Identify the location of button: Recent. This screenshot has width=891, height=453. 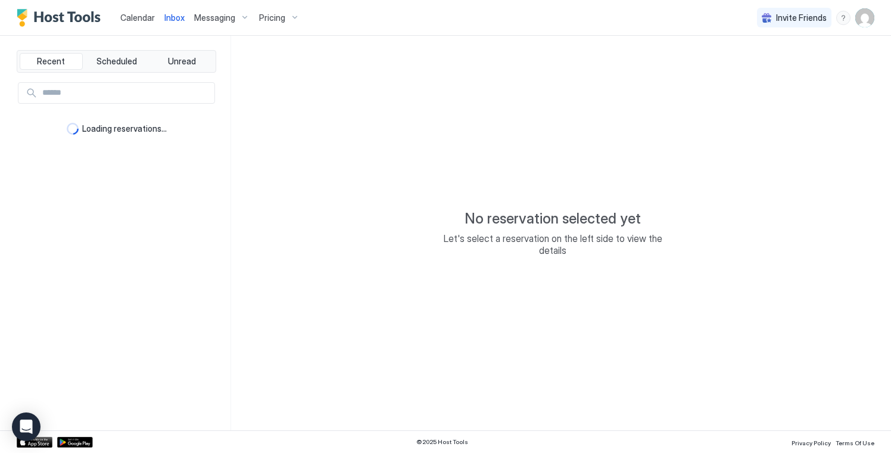
(51, 61).